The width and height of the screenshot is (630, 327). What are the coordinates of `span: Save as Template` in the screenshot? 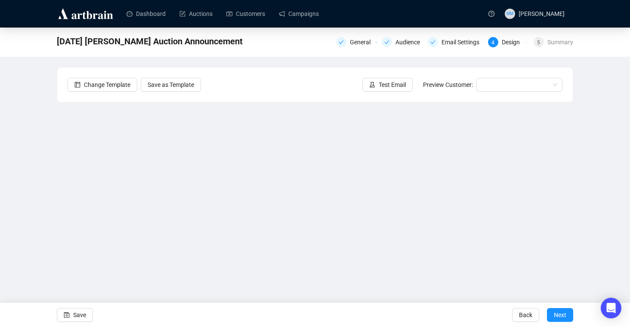 It's located at (171, 85).